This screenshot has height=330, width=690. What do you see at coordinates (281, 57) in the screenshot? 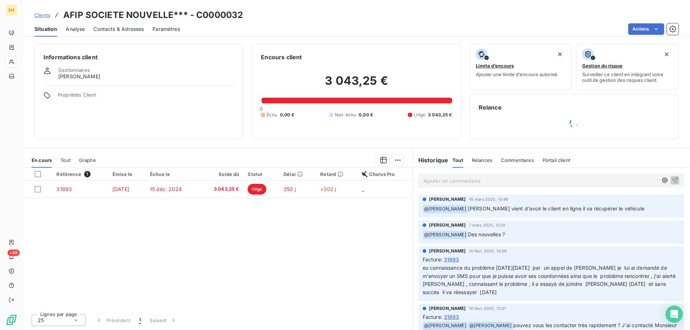
I see `h6: Encours client` at bounding box center [281, 57].